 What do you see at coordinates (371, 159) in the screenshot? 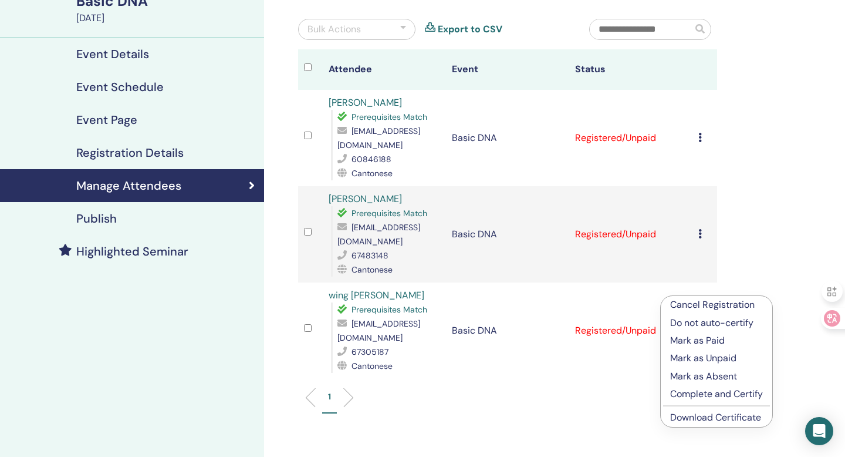
I see `span: 60846188` at bounding box center [371, 159].